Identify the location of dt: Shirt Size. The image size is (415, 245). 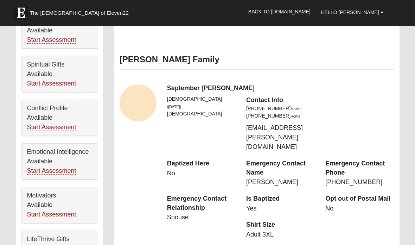
(281, 225).